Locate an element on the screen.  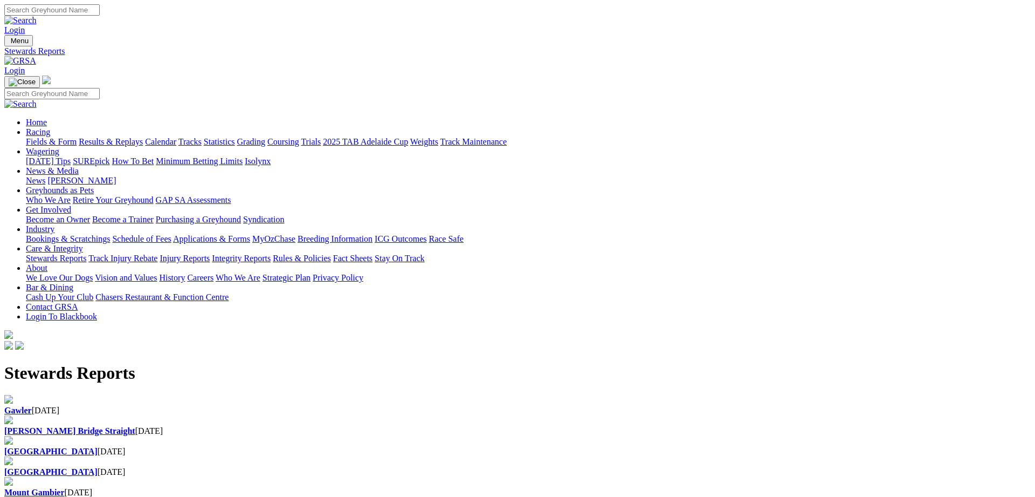
a: Wagering is located at coordinates (43, 151).